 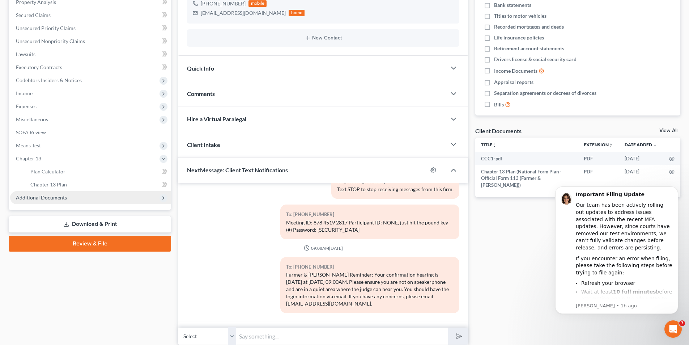 I want to click on div: Our team has been actively rolling out updates to address issues associated with the recent MFA u..., so click(x=80, y=49).